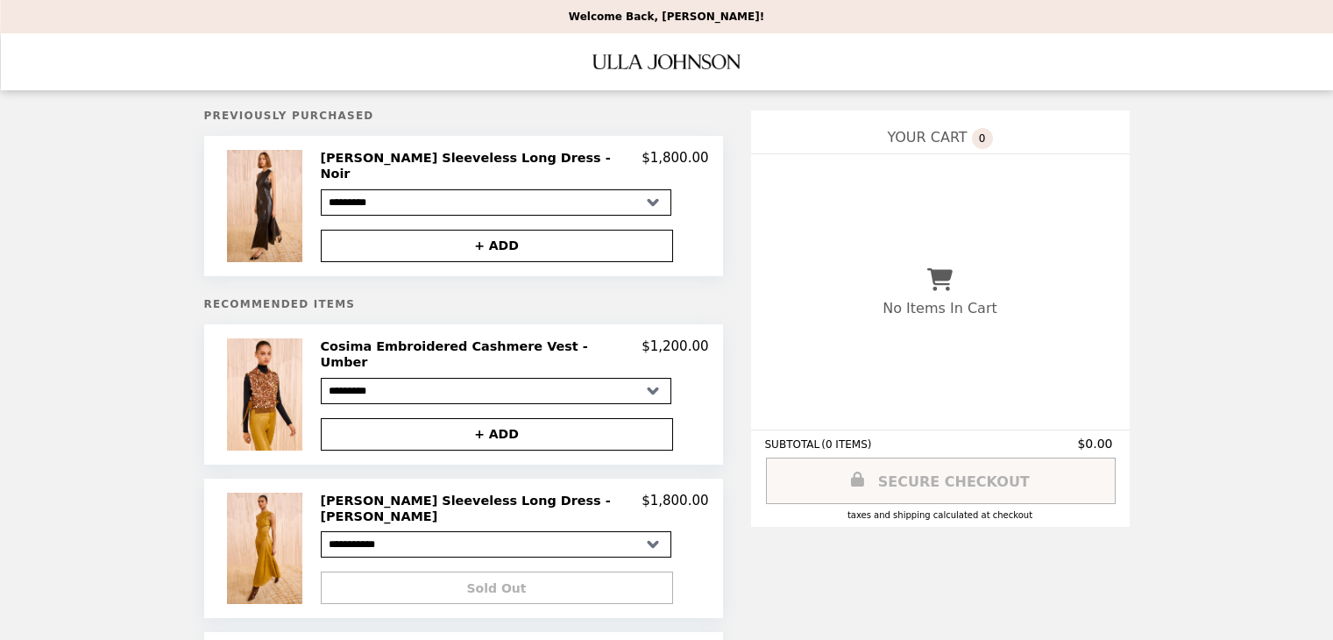 Image resolution: width=1333 pixels, height=640 pixels. Describe the element at coordinates (940, 514) in the screenshot. I see `div: Taxes and Shipping calculated at checkout` at that location.